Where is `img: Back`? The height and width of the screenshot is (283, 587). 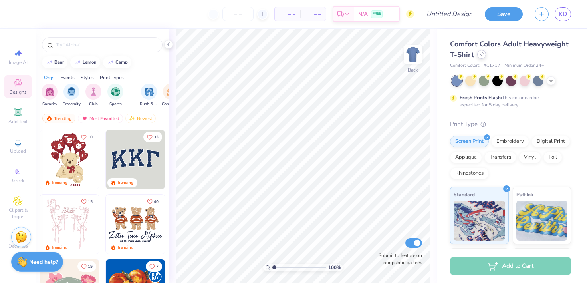
img: Back is located at coordinates (413, 54).